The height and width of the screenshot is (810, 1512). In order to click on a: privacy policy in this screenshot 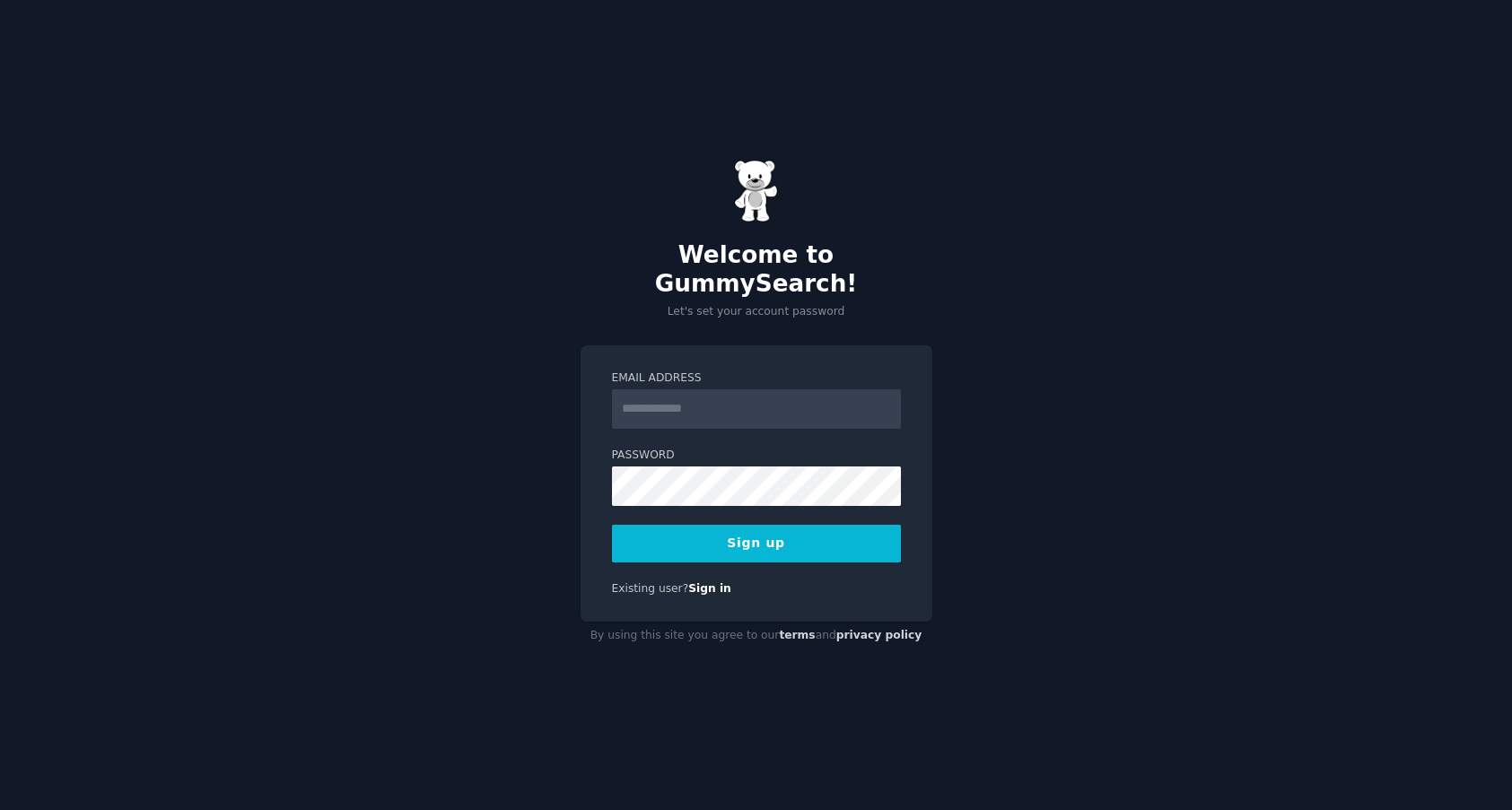, I will do `click(879, 635)`.